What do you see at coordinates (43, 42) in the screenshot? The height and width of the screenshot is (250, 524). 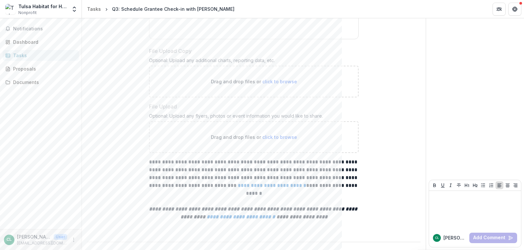 I see `div: Dashboard` at bounding box center [43, 42].